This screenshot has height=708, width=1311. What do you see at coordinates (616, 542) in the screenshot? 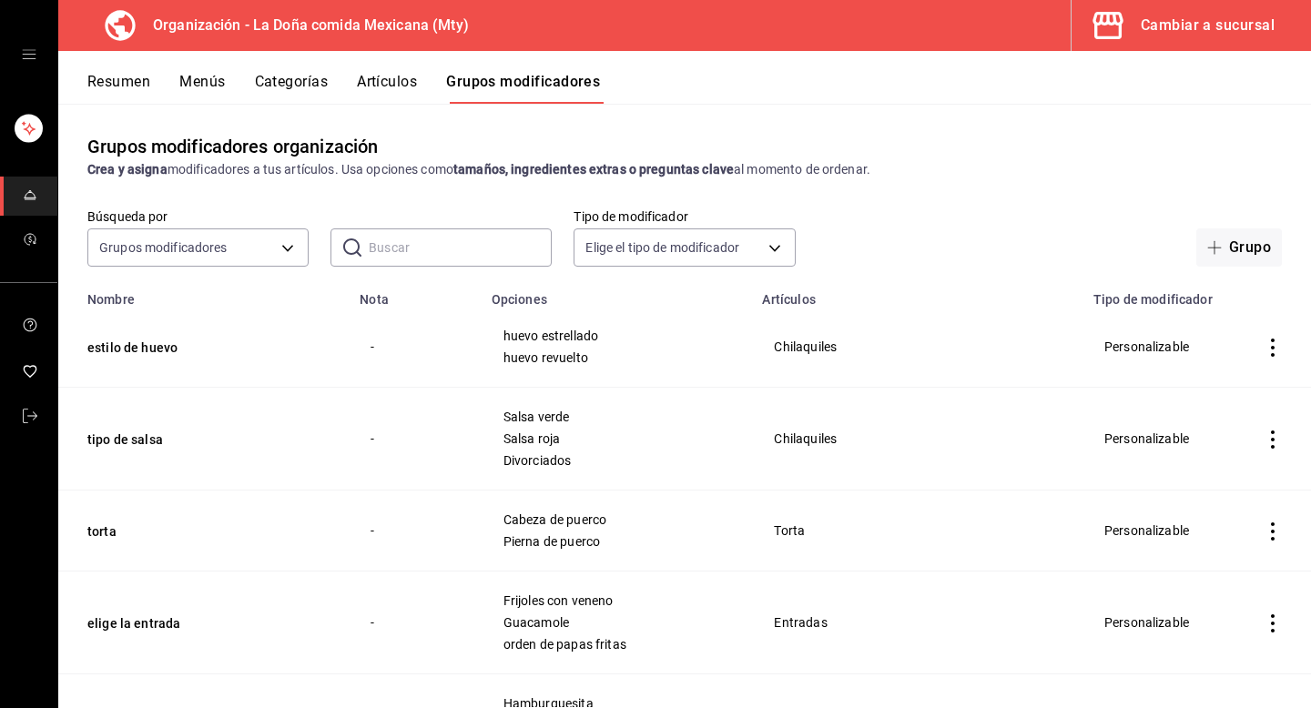
I see `span: Pierna de puerco` at bounding box center [616, 542].